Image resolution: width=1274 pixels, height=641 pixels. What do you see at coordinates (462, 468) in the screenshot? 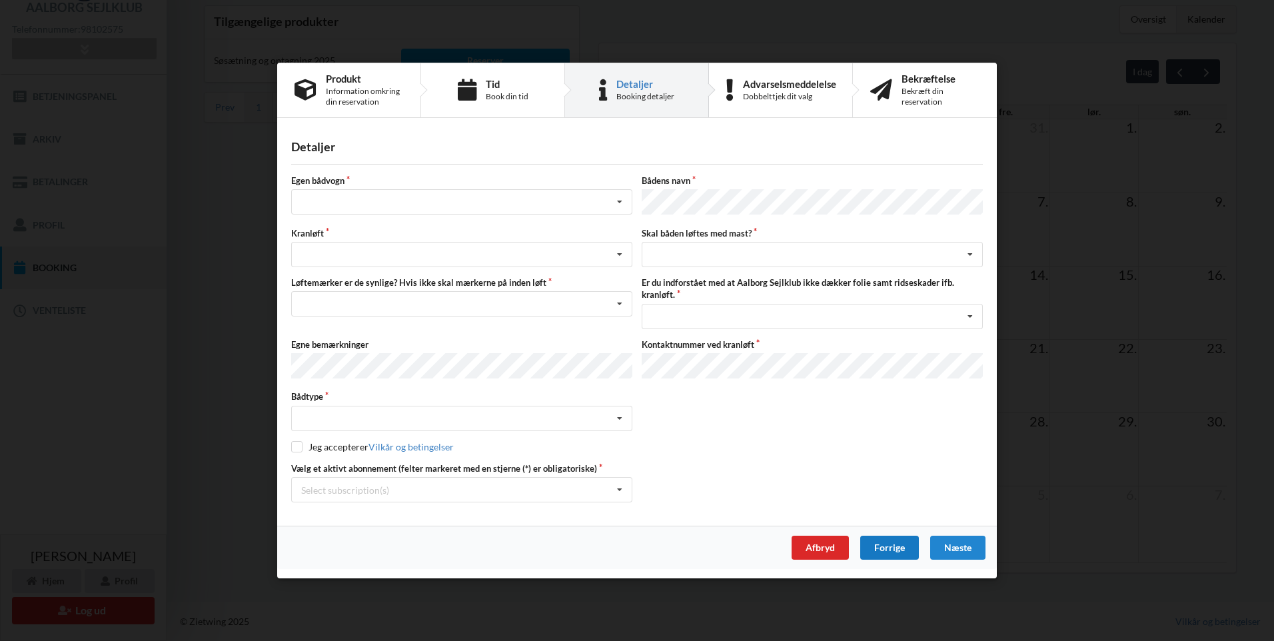
I see `label: Vælg et aktivt abonnement (felter markeret med en stjerne (*) er obligatoriske)` at bounding box center [462, 468].